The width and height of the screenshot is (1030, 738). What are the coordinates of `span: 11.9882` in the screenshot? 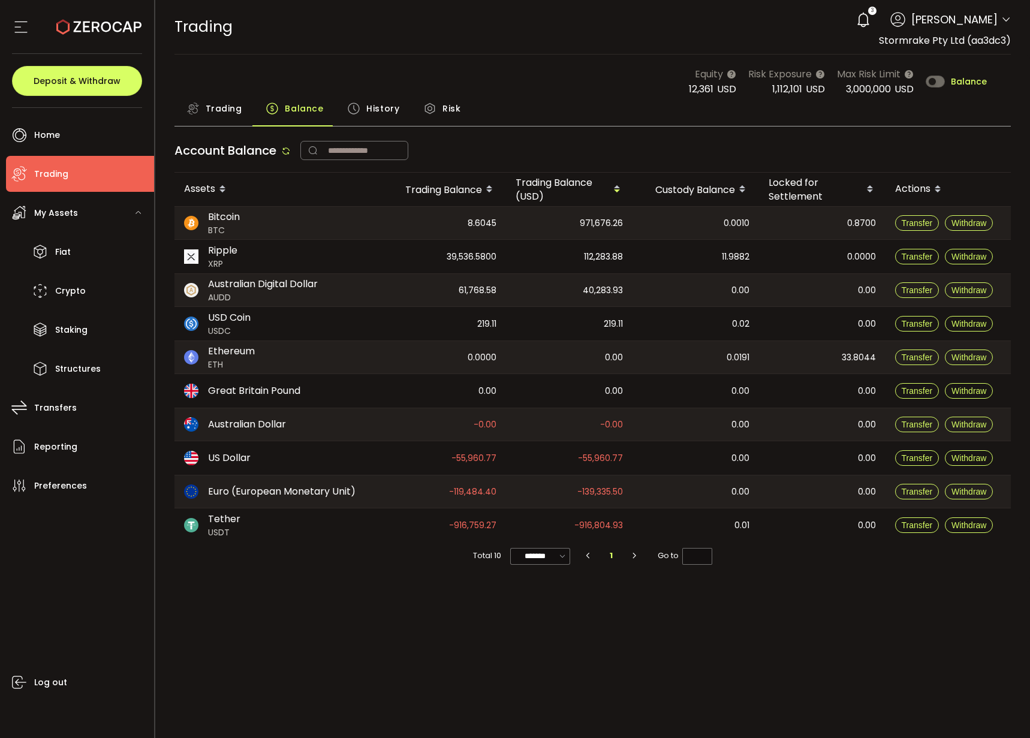 It's located at (735, 257).